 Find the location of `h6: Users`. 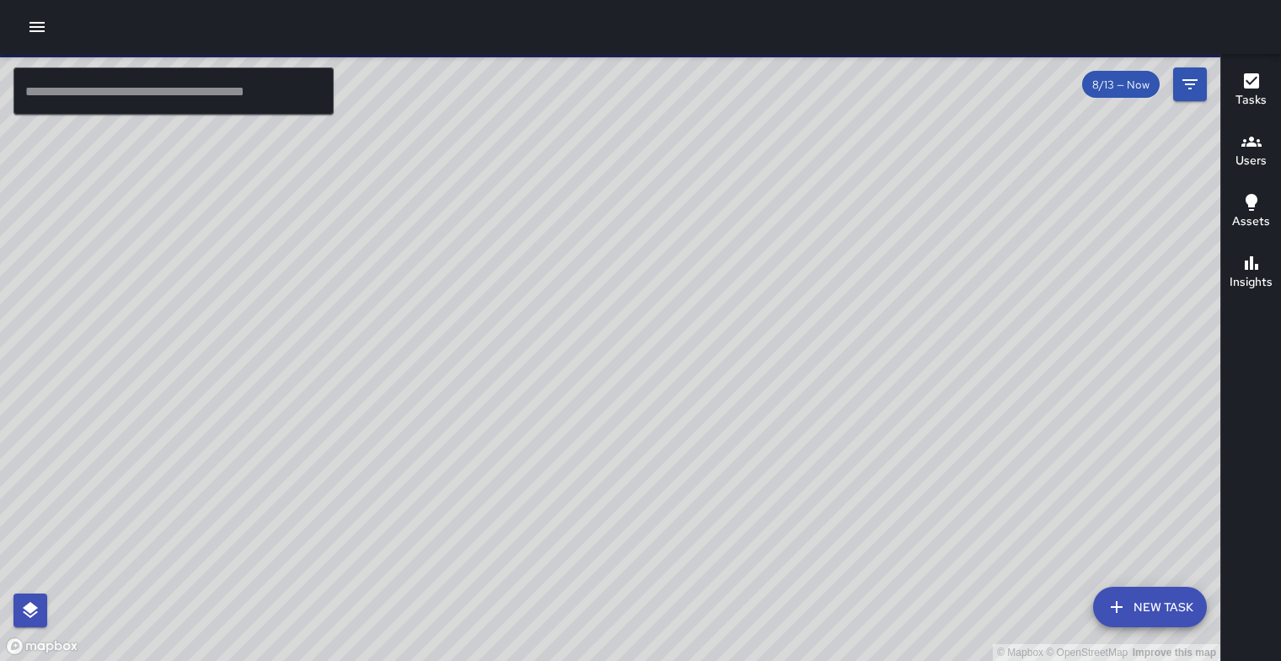

h6: Users is located at coordinates (1251, 161).